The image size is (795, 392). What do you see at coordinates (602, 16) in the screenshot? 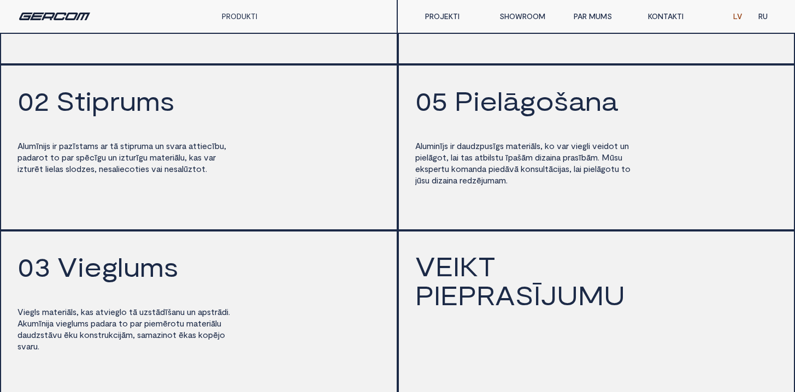
I see `a: PAR MUMS` at bounding box center [602, 16].